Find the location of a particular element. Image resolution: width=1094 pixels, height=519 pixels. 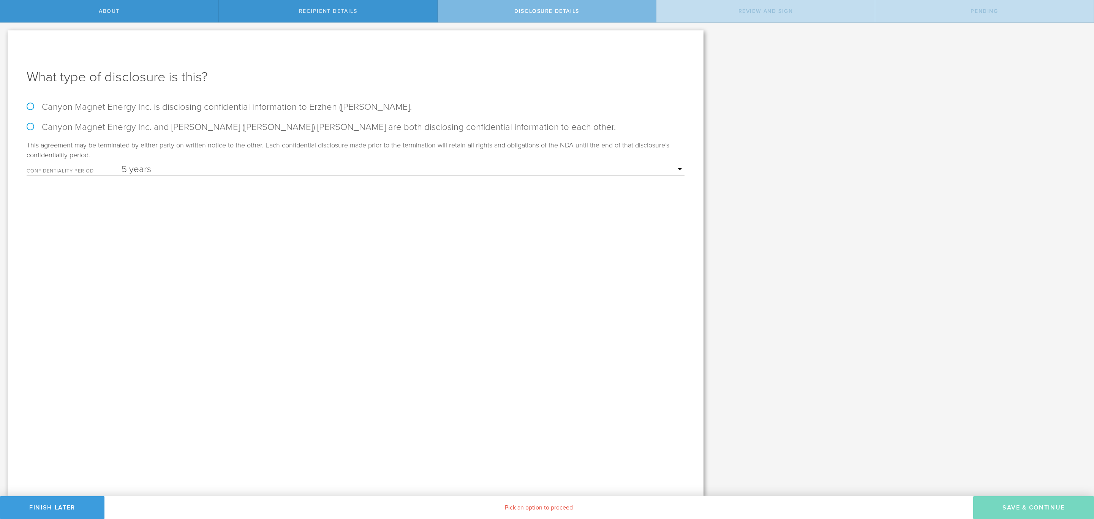

span: Review and sign is located at coordinates (766, 11).